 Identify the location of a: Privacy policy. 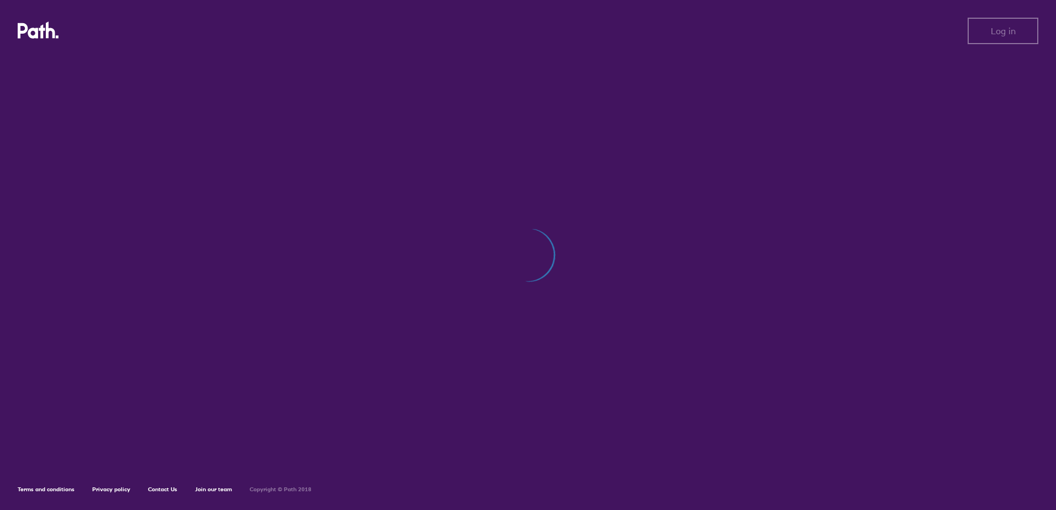
(111, 489).